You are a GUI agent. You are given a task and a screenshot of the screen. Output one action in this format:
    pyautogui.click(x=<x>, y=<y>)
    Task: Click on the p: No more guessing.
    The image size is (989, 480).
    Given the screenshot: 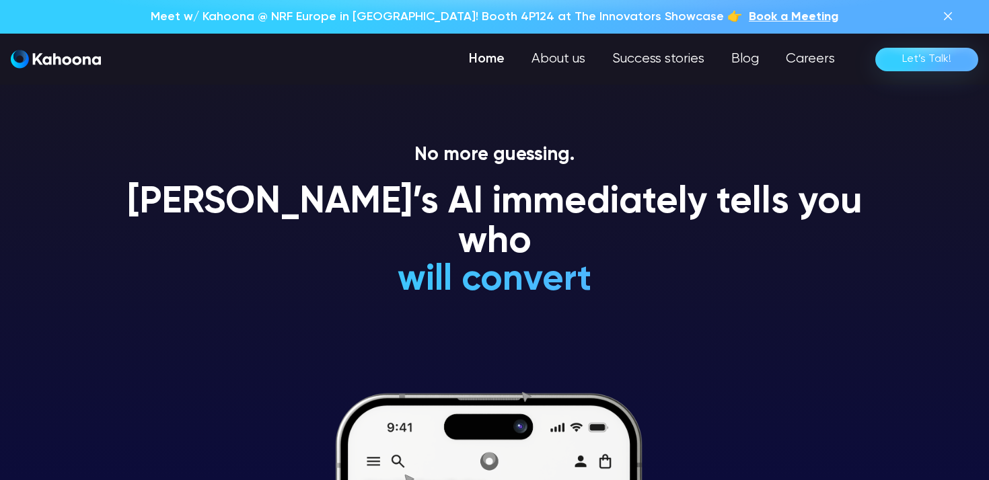 What is the action you would take?
    pyautogui.click(x=495, y=155)
    